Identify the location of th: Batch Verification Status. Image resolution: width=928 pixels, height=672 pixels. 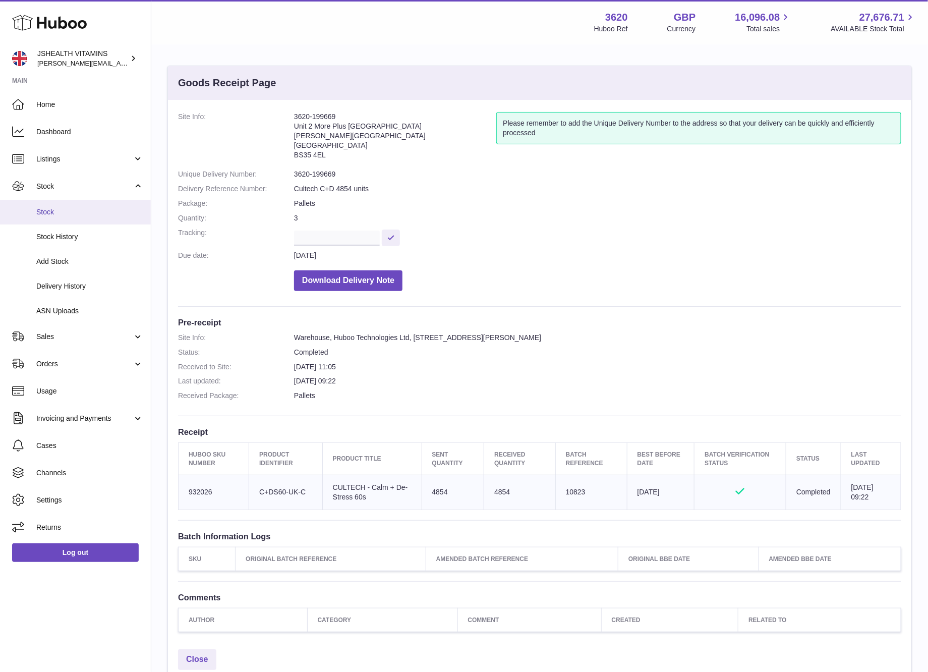
(741, 459).